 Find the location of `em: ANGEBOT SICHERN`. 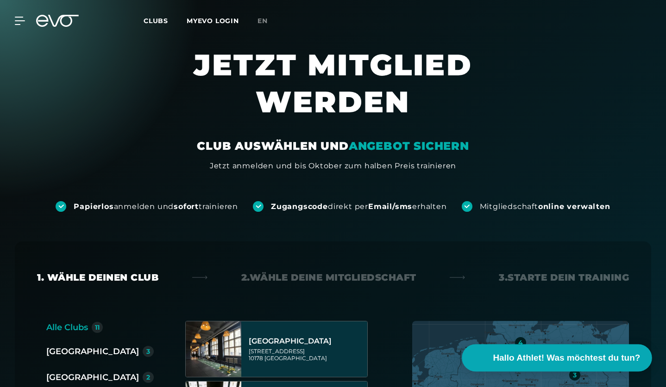

em: ANGEBOT SICHERN is located at coordinates (409, 146).